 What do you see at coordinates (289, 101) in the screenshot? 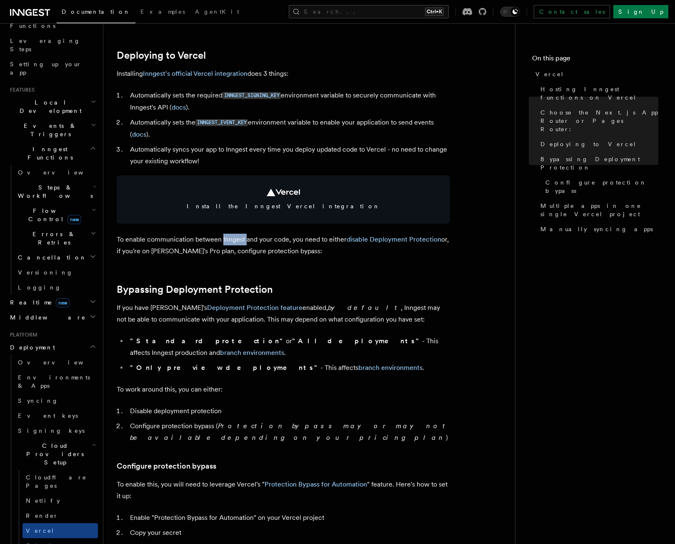
I see `li: Automatically sets the required environment variable to securely communicate with Inngest's API ( ).` at bounding box center [289, 101].